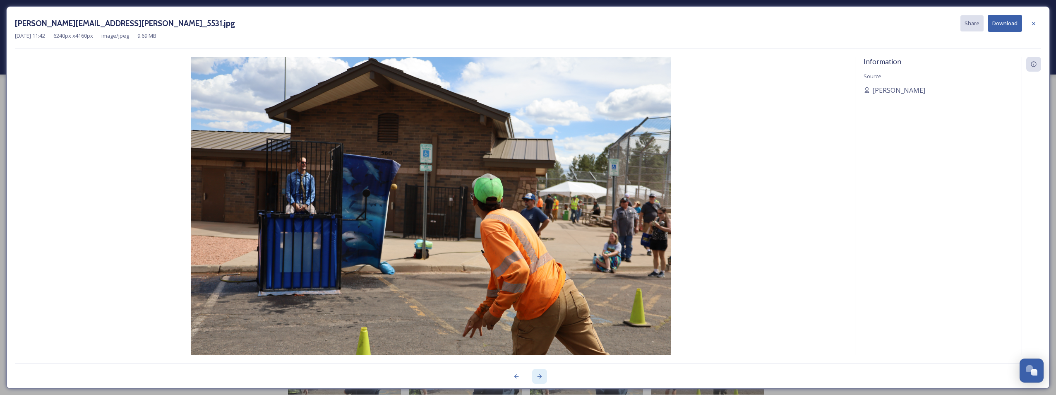 This screenshot has height=395, width=1056. What do you see at coordinates (73, 36) in the screenshot?
I see `span: 6240 px x 4160 px` at bounding box center [73, 36].